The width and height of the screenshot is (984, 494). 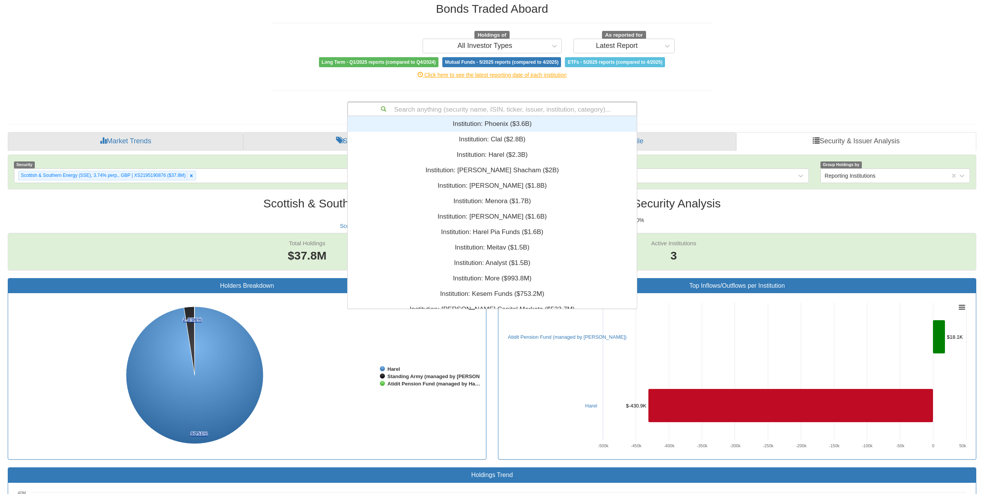 I want to click on div: Scottish & Southern Energy (Sse), so click(x=380, y=226).